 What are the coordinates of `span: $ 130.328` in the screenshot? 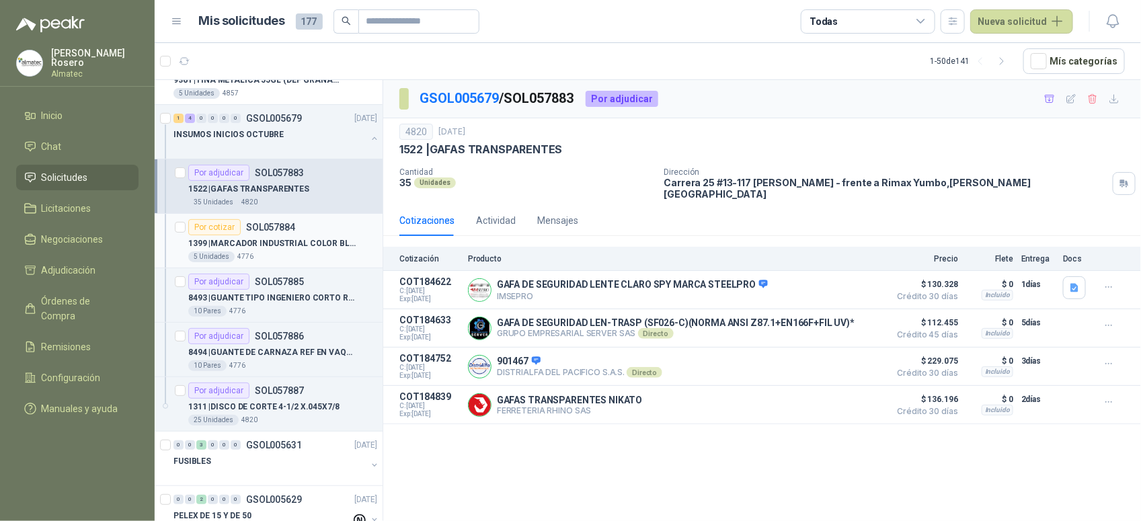 It's located at (924, 284).